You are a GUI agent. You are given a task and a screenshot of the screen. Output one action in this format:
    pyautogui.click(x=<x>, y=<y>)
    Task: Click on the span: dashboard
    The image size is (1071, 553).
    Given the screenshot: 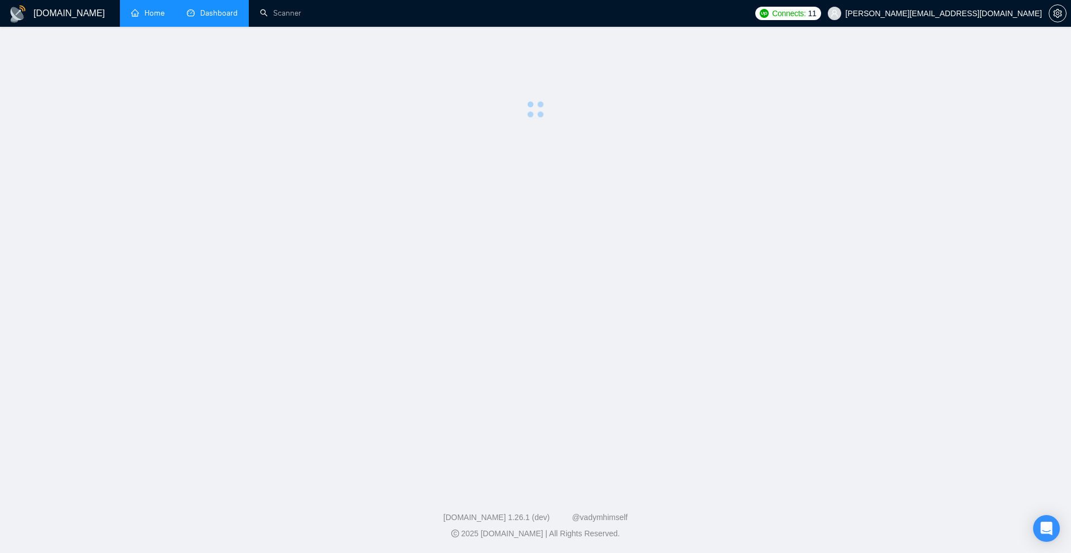 What is the action you would take?
    pyautogui.click(x=191, y=13)
    